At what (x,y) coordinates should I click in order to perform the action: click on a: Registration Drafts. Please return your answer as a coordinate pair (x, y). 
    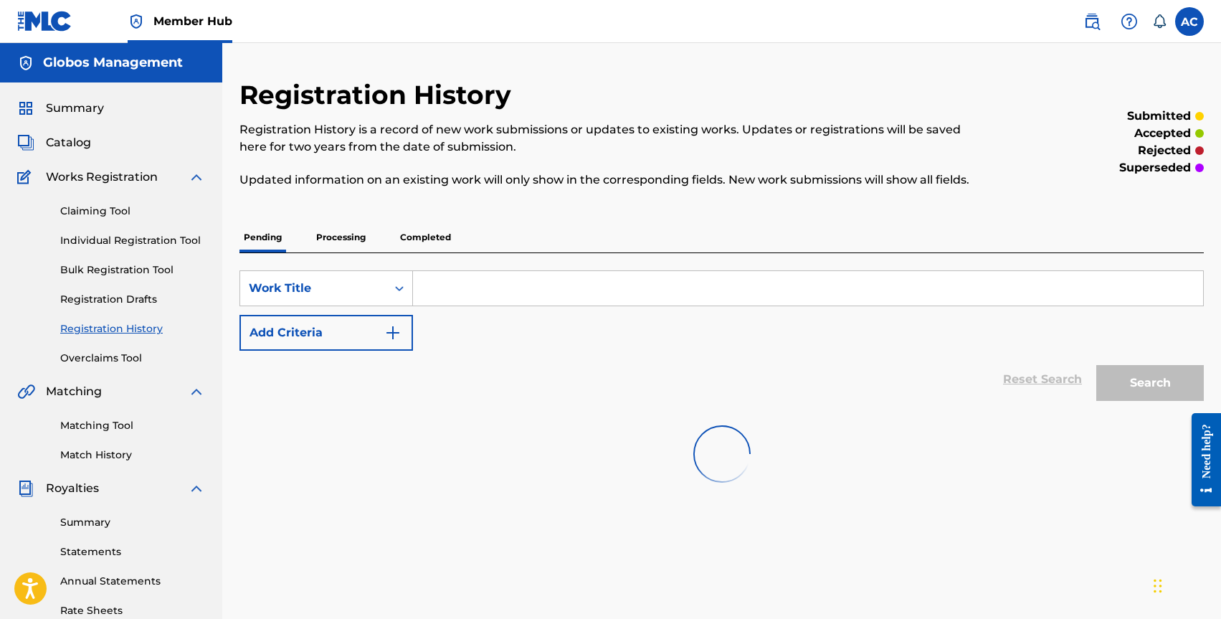
    Looking at the image, I should click on (133, 299).